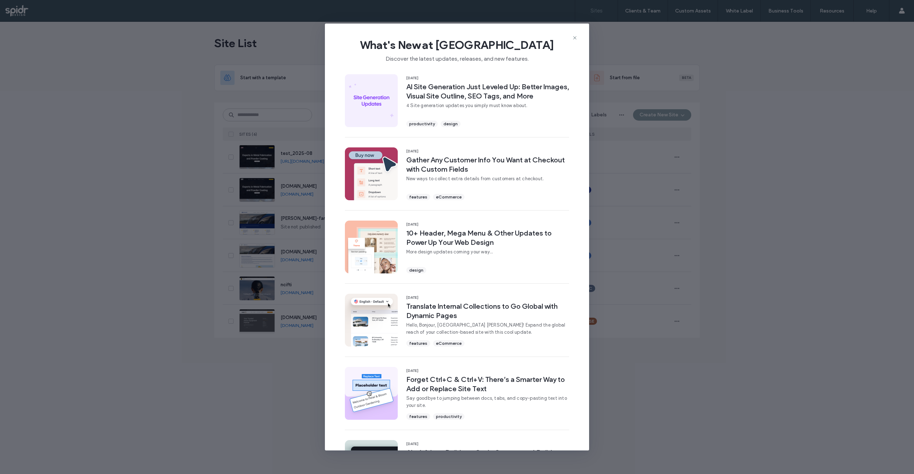 This screenshot has width=914, height=474. I want to click on span: New ways to collect extra details from customers at checkout., so click(488, 179).